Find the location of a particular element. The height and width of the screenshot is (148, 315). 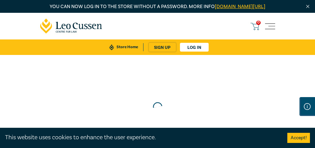

p: You can now log in to the store without a password. More info is located at coordinates (157, 7).